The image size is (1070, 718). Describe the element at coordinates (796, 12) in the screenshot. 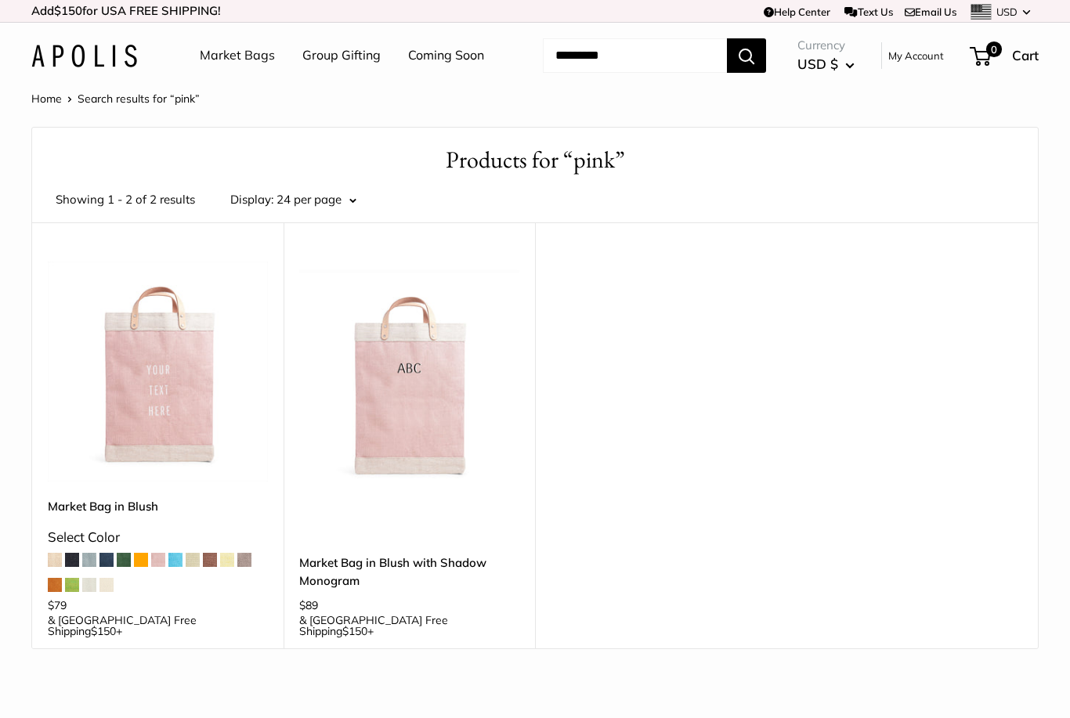

I see `a: Help Center` at that location.